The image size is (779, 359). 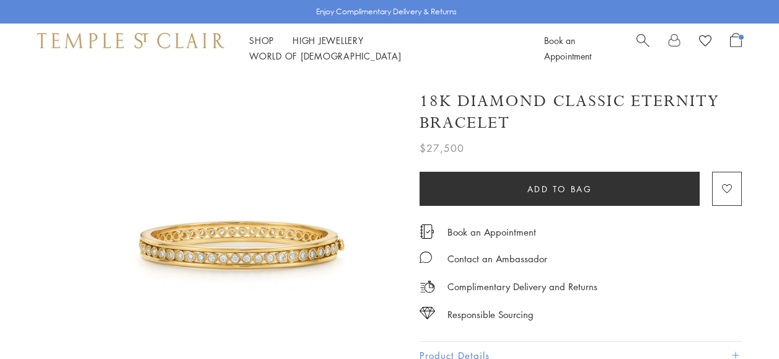 I want to click on a: Search, so click(x=642, y=48).